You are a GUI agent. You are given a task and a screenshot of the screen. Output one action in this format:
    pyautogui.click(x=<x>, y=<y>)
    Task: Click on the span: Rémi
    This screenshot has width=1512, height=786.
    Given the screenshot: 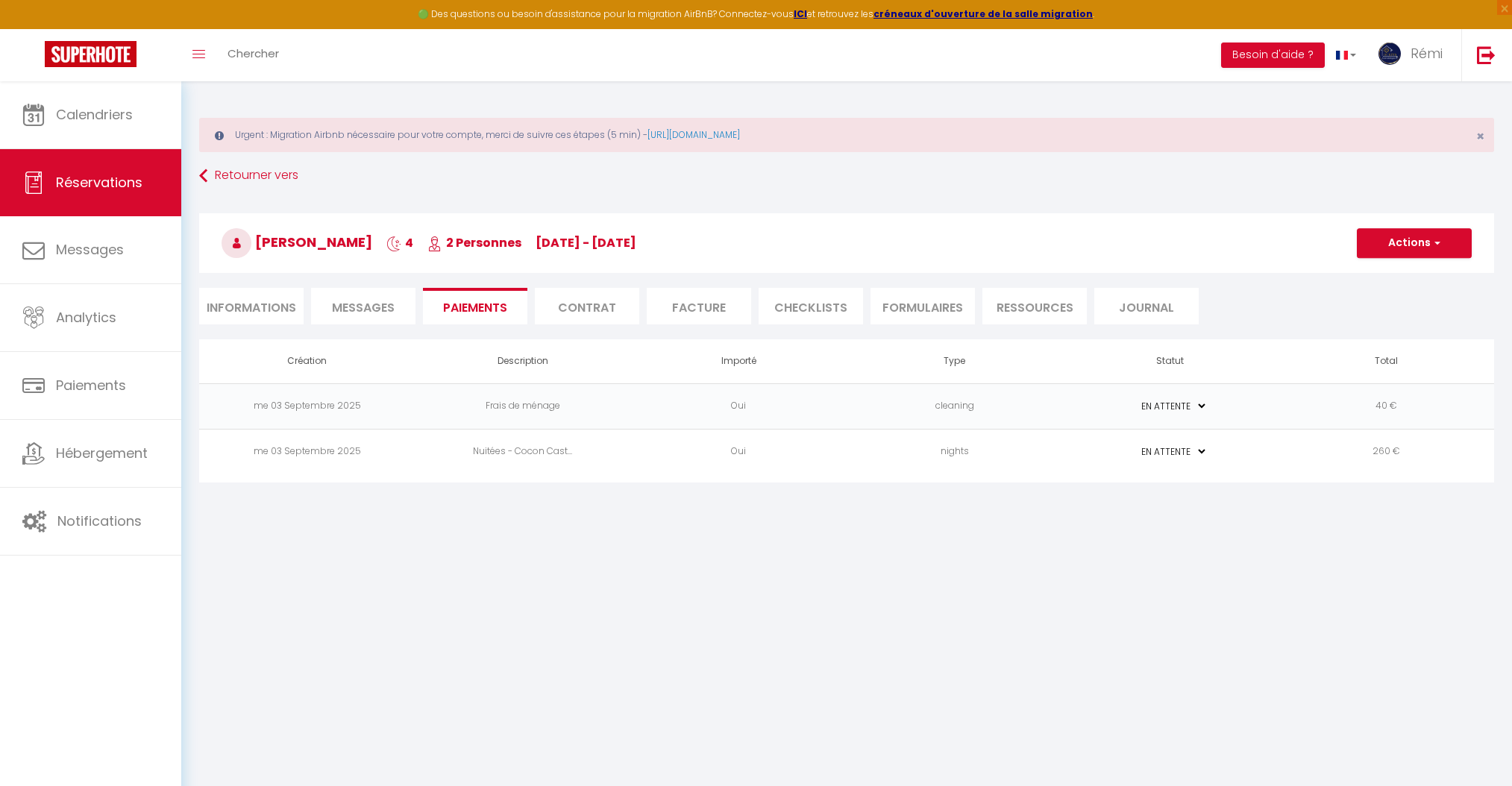 What is the action you would take?
    pyautogui.click(x=1426, y=53)
    